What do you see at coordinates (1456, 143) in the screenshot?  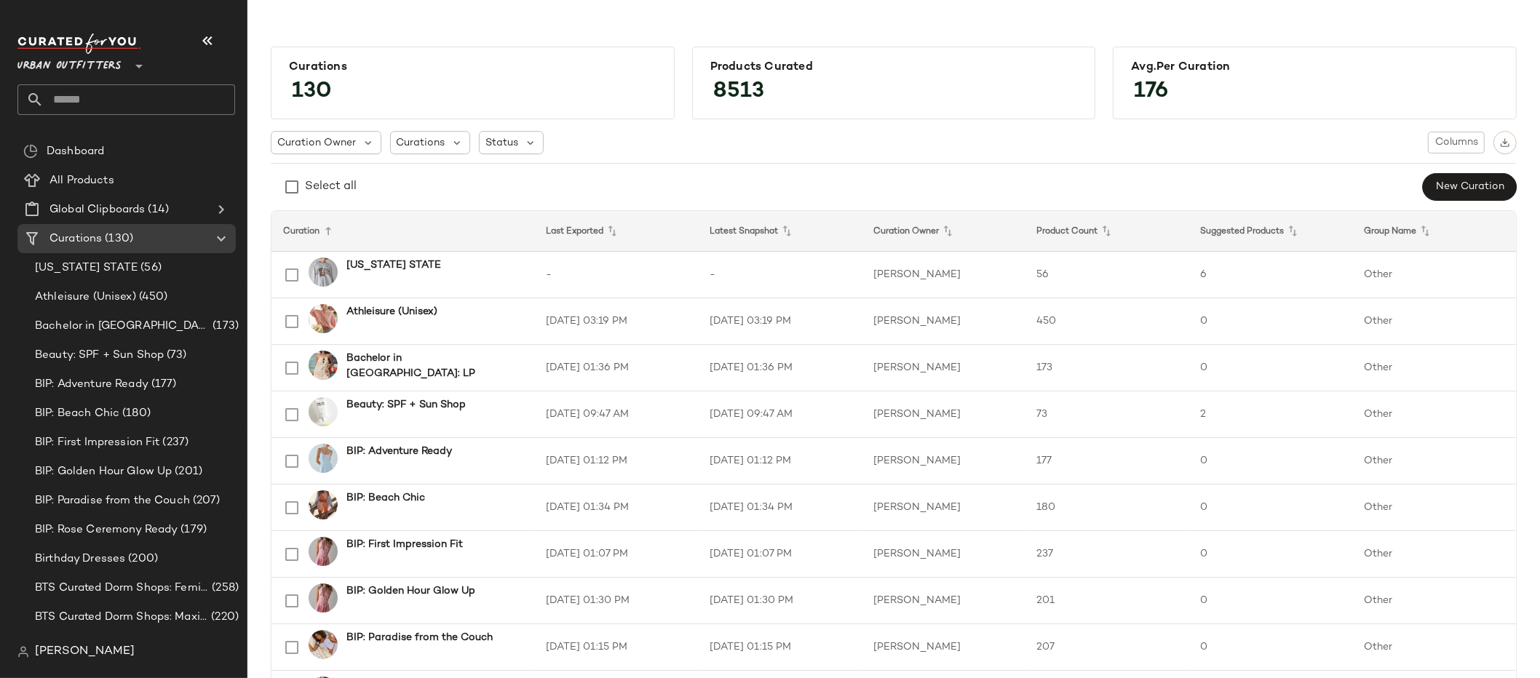 I see `button: Columns` at bounding box center [1456, 143].